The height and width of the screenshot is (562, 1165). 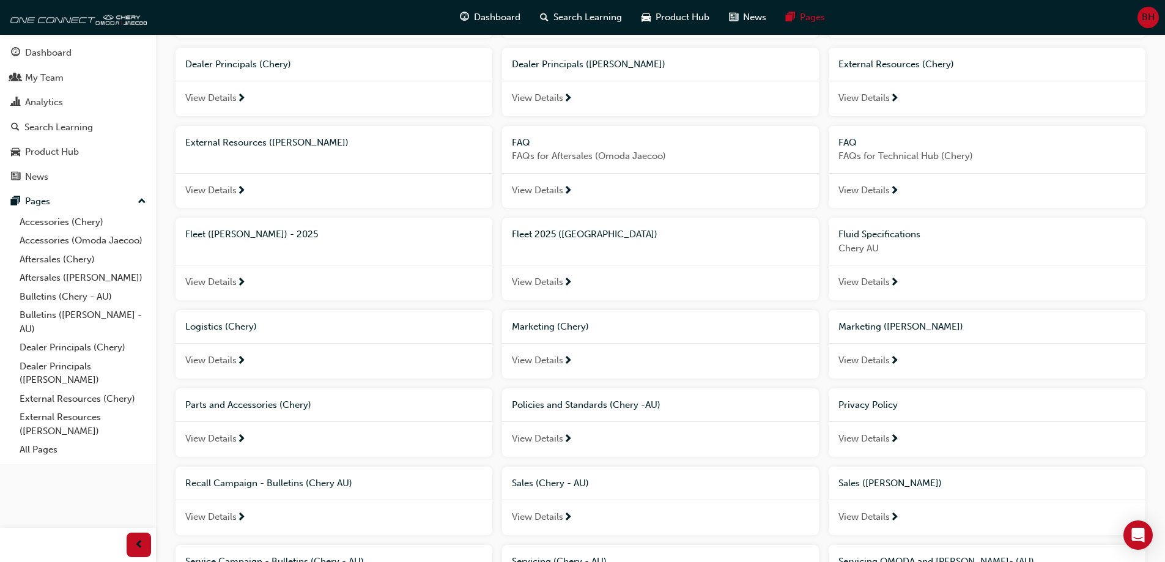 I want to click on a: guage-iconDashboard, so click(x=490, y=17).